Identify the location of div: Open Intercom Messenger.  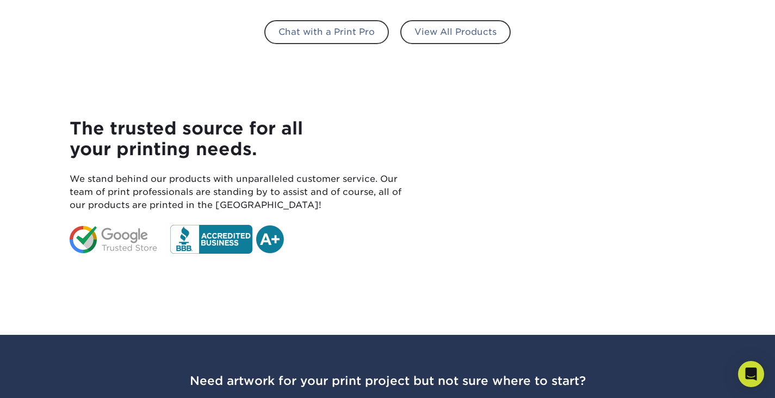
(751, 374).